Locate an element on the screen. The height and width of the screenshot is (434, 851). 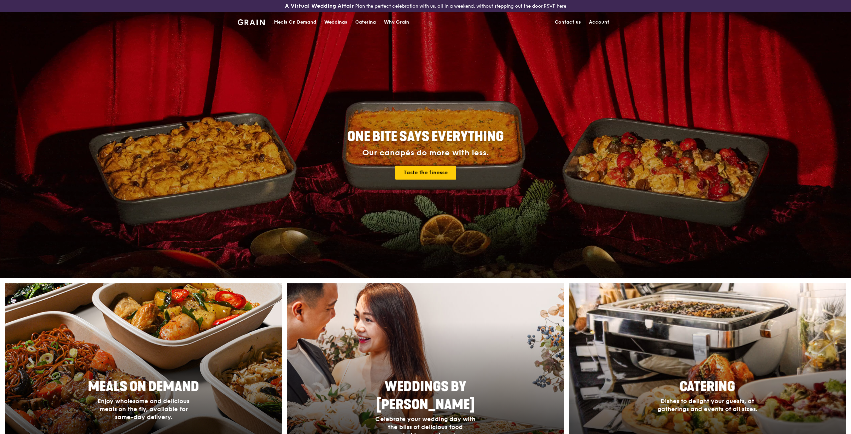
span: Meals On Demand is located at coordinates (143, 387).